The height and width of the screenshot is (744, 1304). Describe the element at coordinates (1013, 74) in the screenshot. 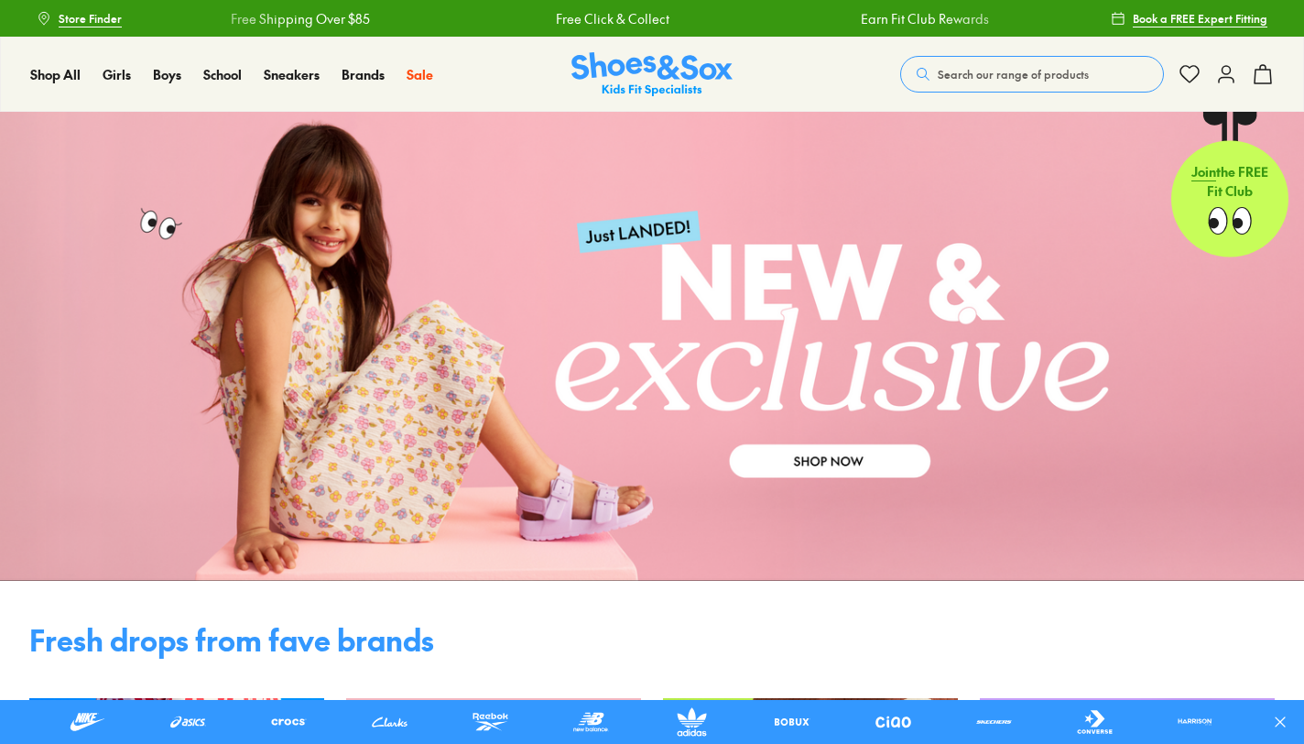

I see `span: Search our range of products` at that location.